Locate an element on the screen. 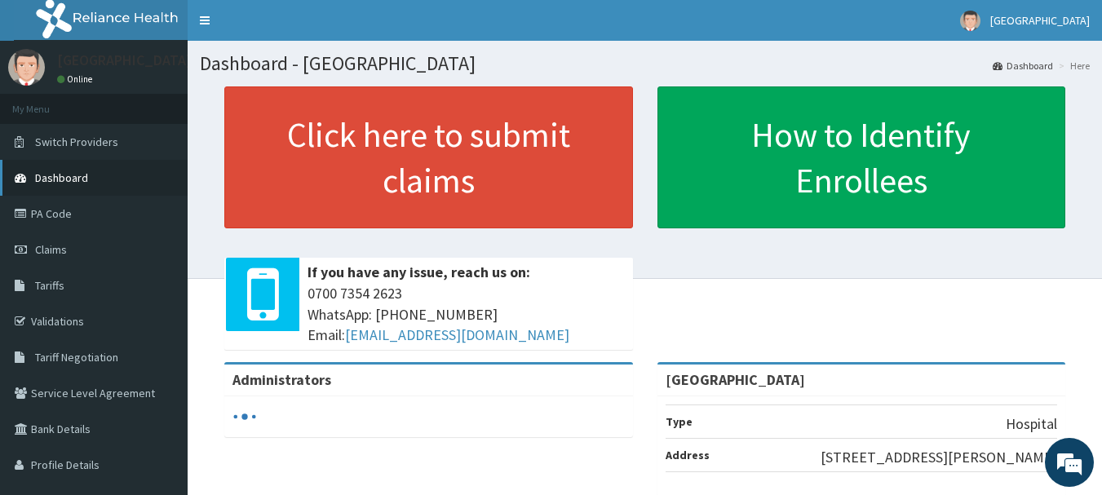  span: Tariffs is located at coordinates (50, 285).